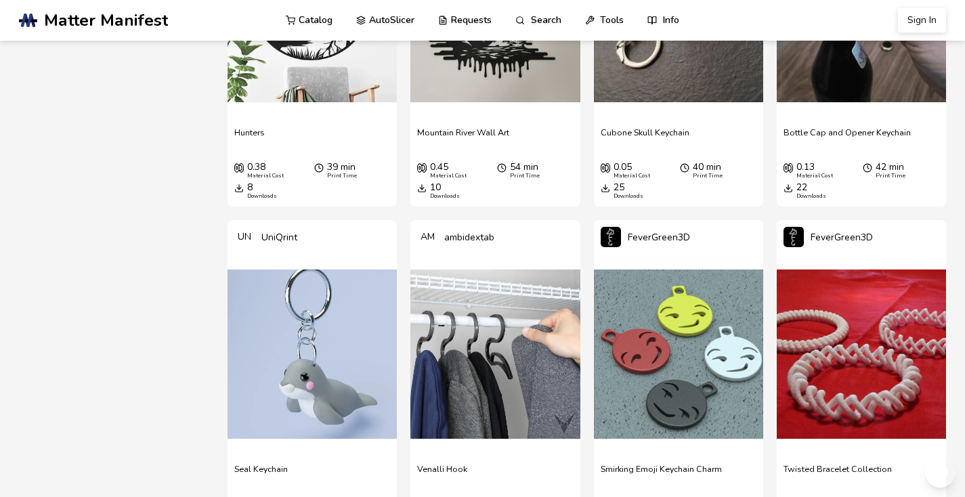  I want to click on span: Bottle Cap and Opener Keychain, so click(847, 137).